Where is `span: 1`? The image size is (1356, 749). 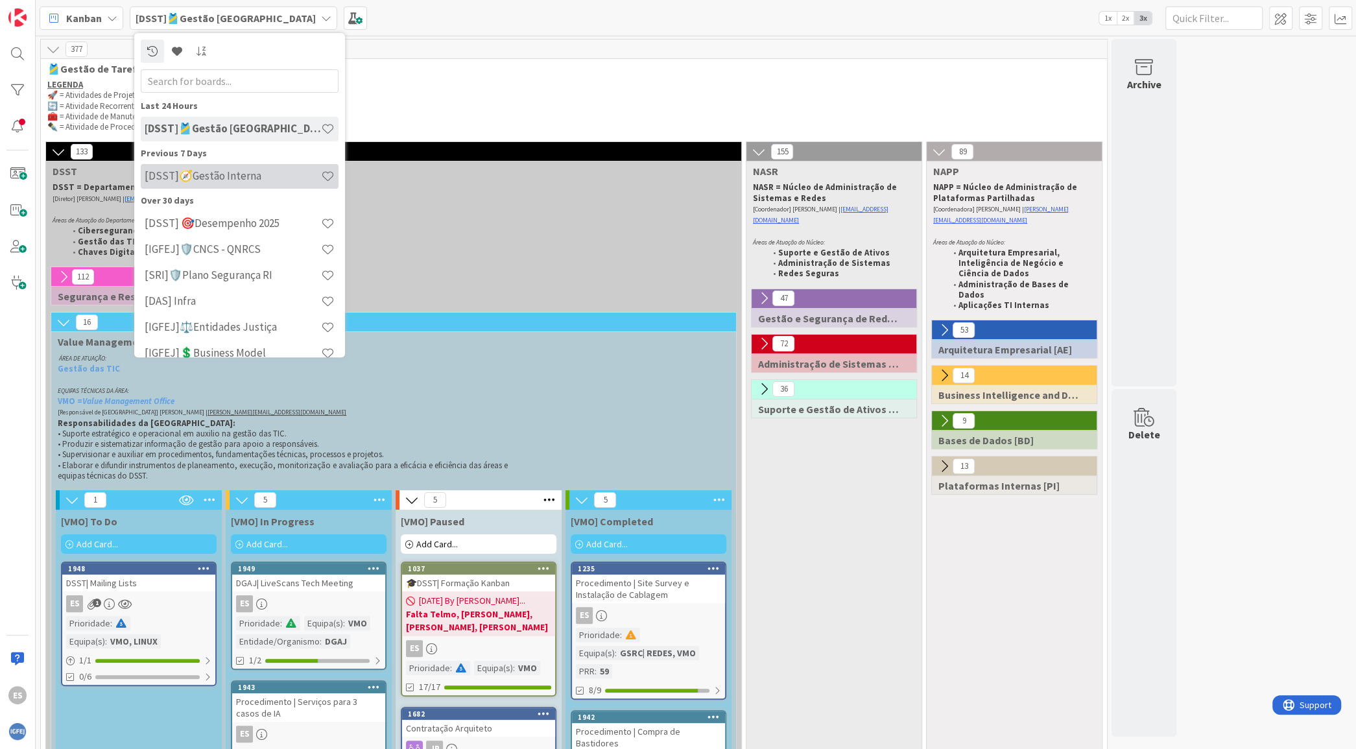 span: 1 is located at coordinates (97, 602).